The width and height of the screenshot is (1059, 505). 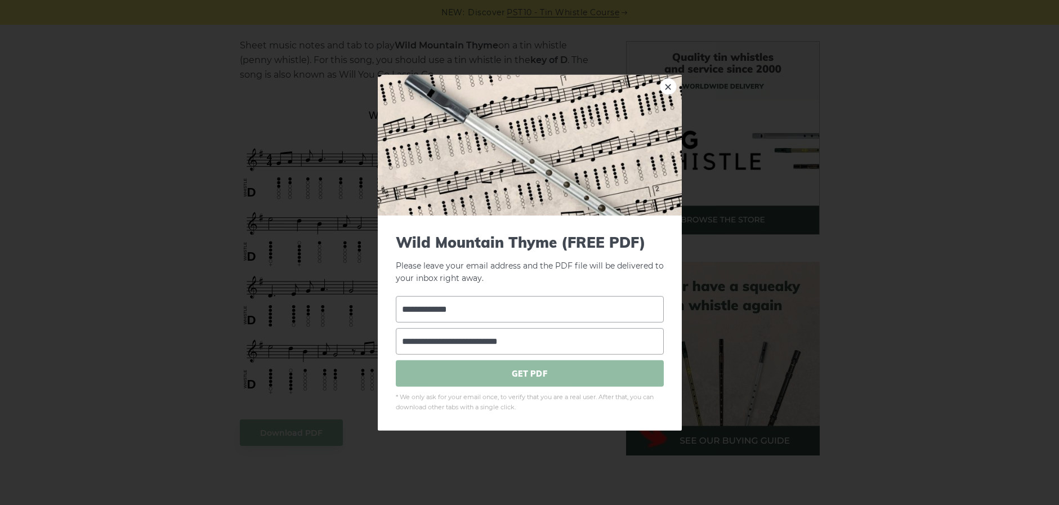 What do you see at coordinates (530, 241) in the screenshot?
I see `span: Wild Mountain Thyme (FREE PDF)` at bounding box center [530, 241].